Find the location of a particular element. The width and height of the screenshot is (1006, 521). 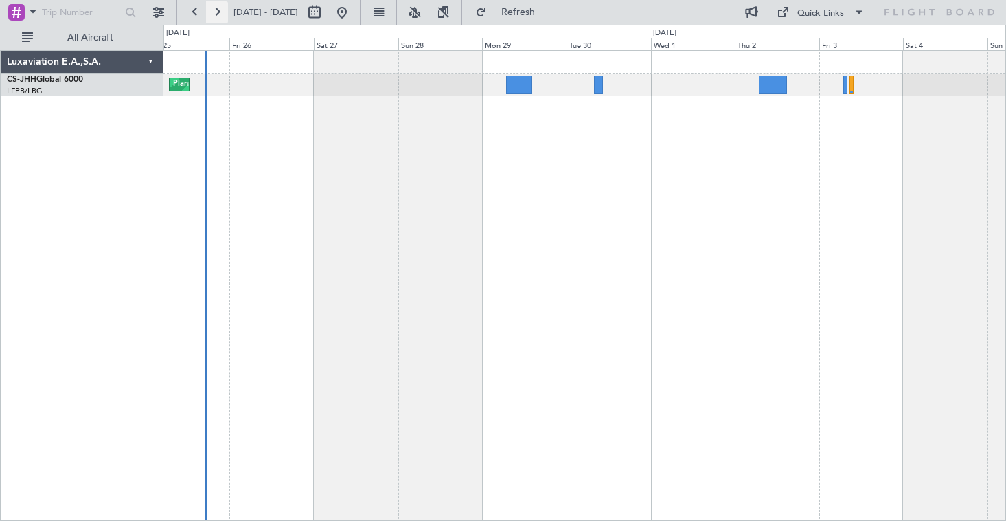

a: LFPB/LBG is located at coordinates (25, 91).